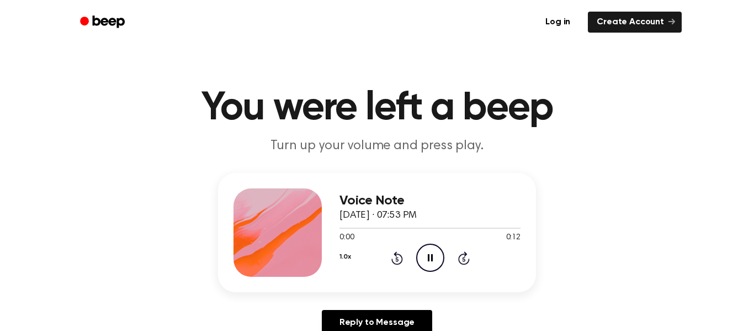 Image resolution: width=754 pixels, height=331 pixels. What do you see at coordinates (558, 22) in the screenshot?
I see `a: Log in` at bounding box center [558, 22].